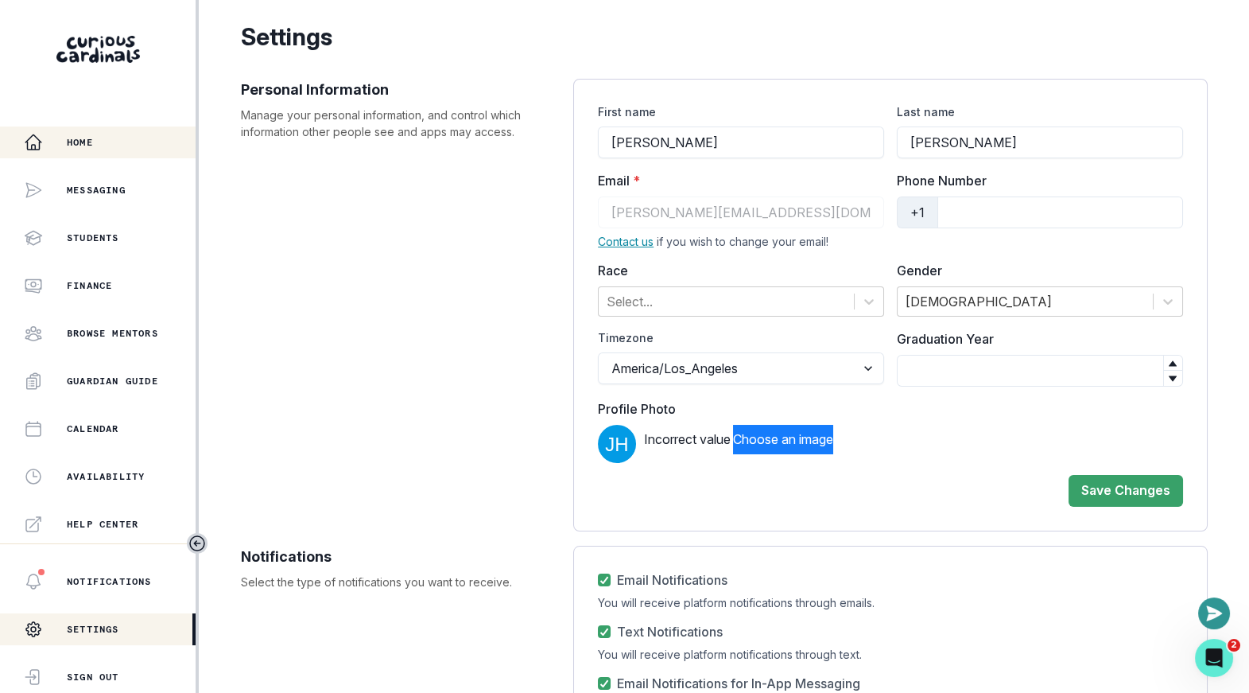 The width and height of the screenshot is (1249, 693). I want to click on div: +1, so click(918, 212).